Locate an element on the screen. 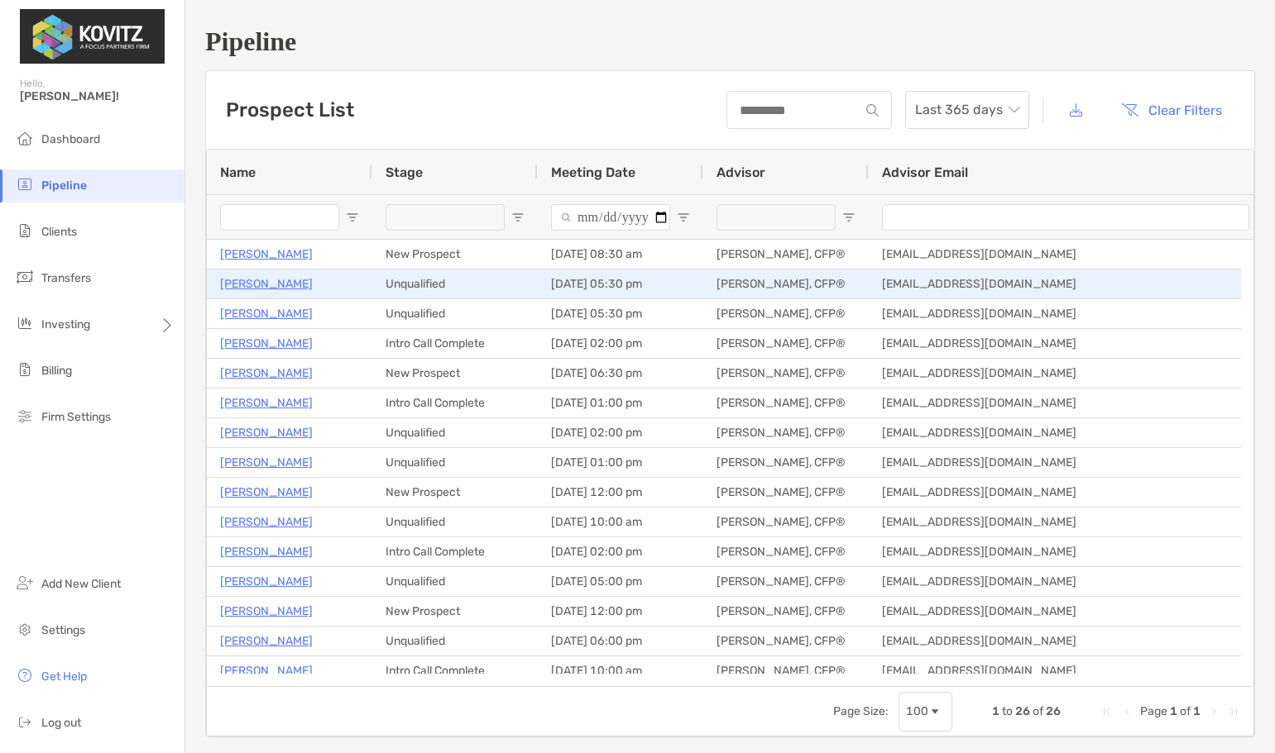 This screenshot has height=753, width=1275. button: Clear Filters is located at coordinates (1171, 110).